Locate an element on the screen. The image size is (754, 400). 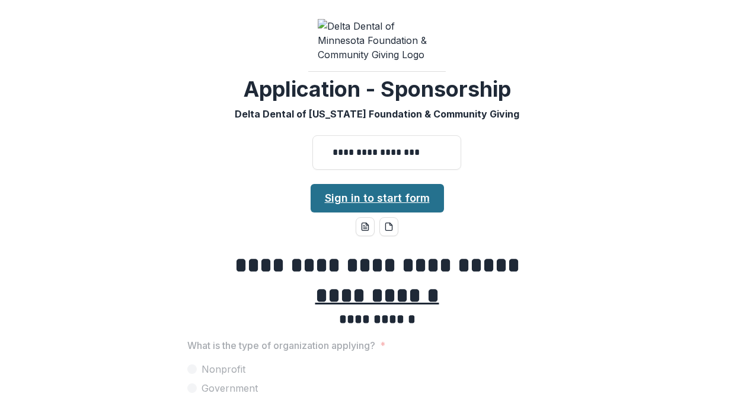
img: Delta Dental of Minnesota Foundation & Community Giving Logo is located at coordinates (377, 40).